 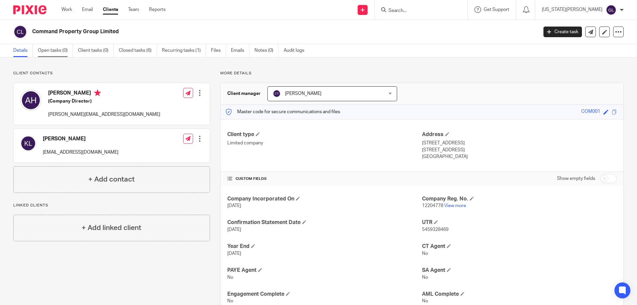 I want to click on h4: CT Agent, so click(x=520, y=246).